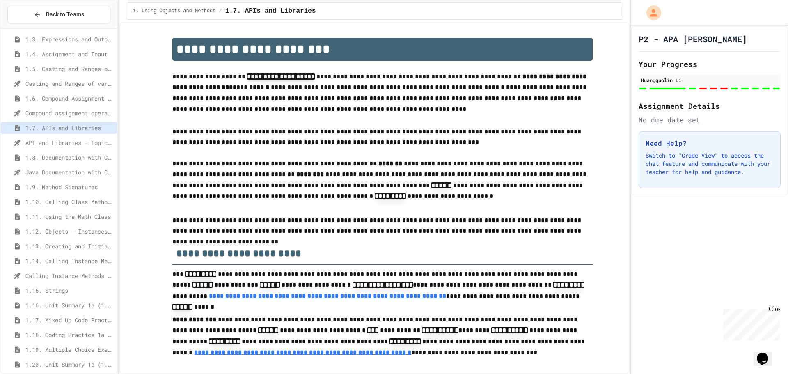 The image size is (788, 374). I want to click on span: Casting and Ranges of variables - Quiz, so click(69, 83).